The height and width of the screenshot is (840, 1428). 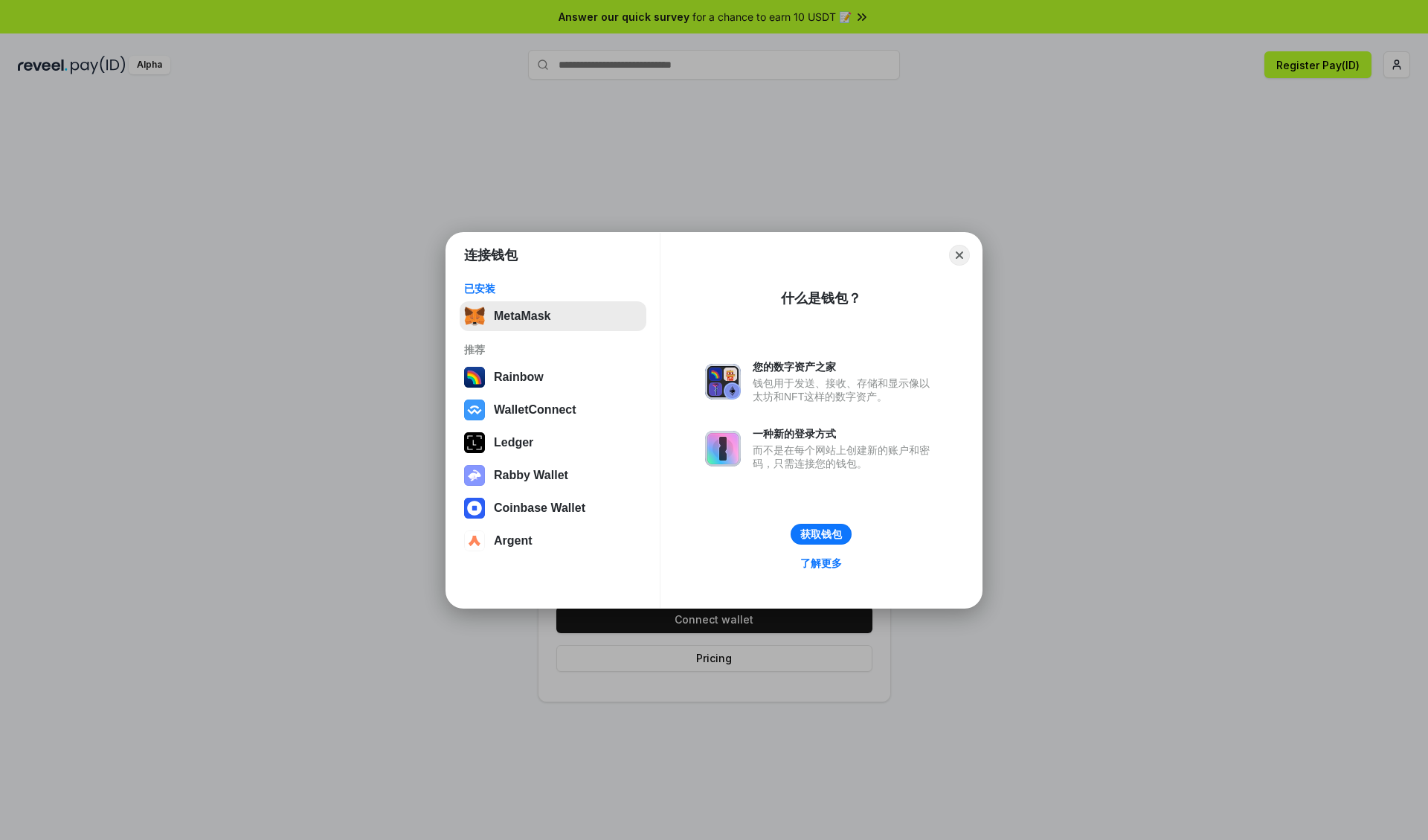 What do you see at coordinates (553, 540) in the screenshot?
I see `button: Argent` at bounding box center [553, 540].